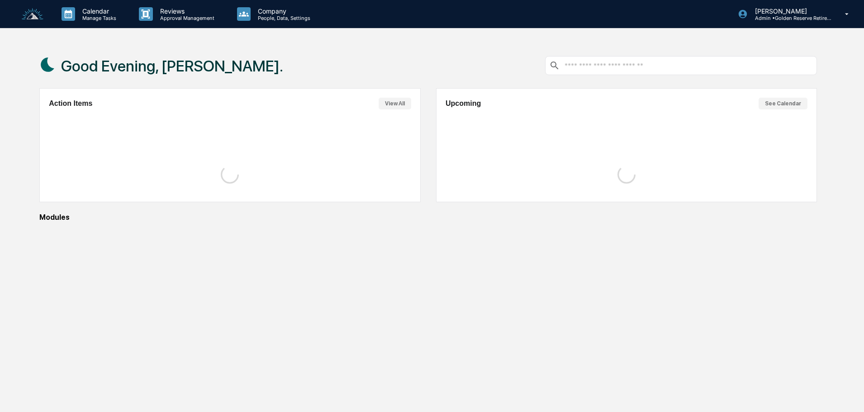 The image size is (864, 412). I want to click on p: People, Data, Settings, so click(283, 18).